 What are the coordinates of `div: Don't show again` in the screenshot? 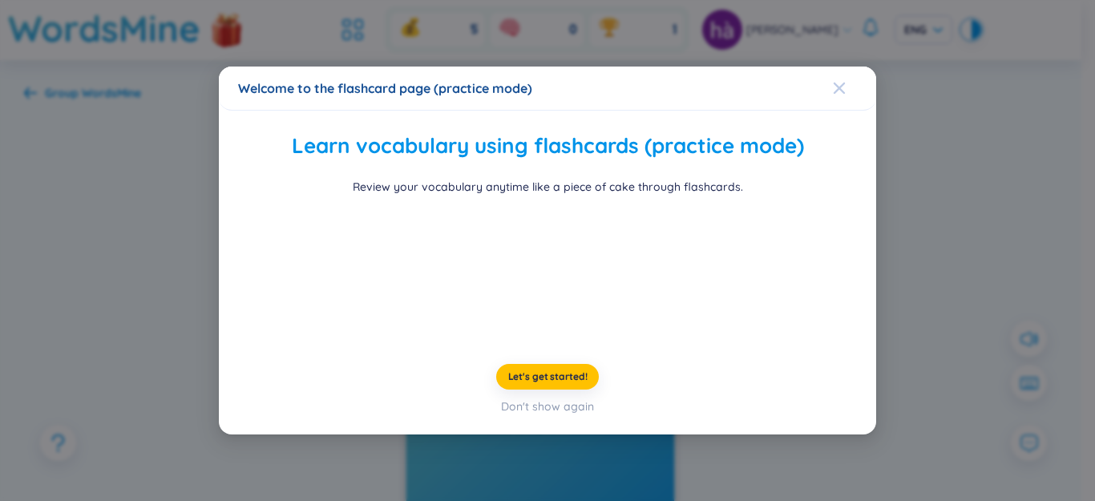 It's located at (547, 406).